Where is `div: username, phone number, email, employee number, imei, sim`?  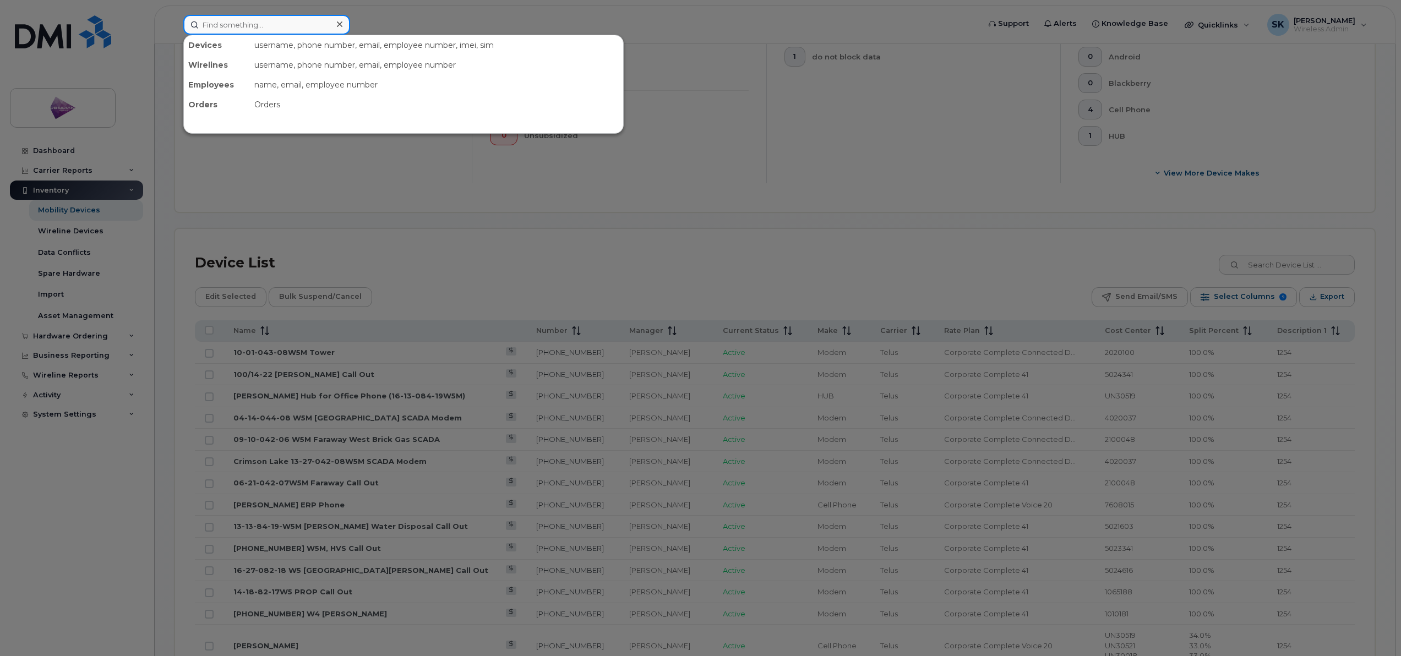
div: username, phone number, email, employee number, imei, sim is located at coordinates (437, 45).